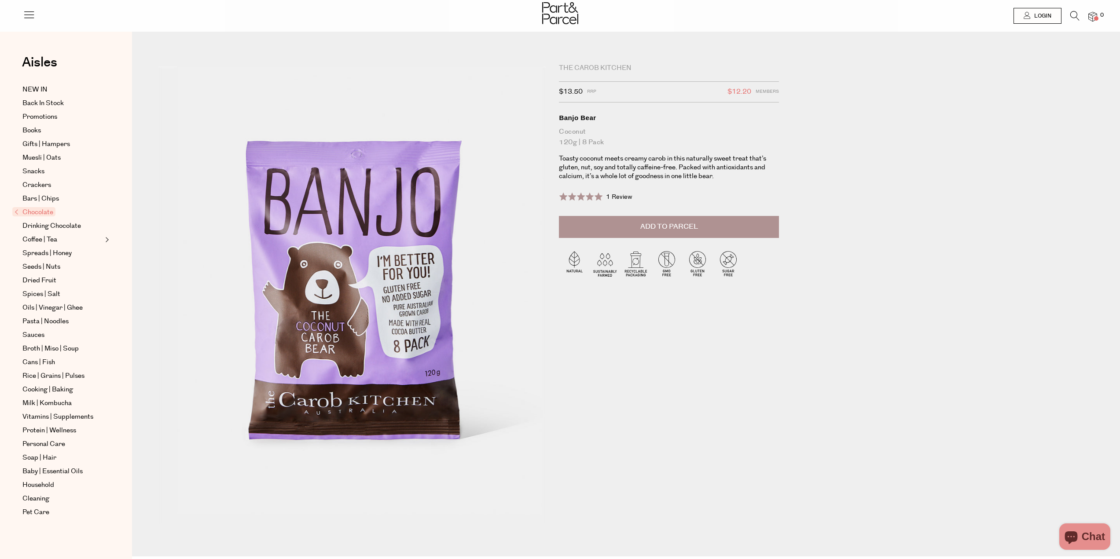 The width and height of the screenshot is (1120, 559). Describe the element at coordinates (62, 158) in the screenshot. I see `a: Muesli | Oats` at that location.